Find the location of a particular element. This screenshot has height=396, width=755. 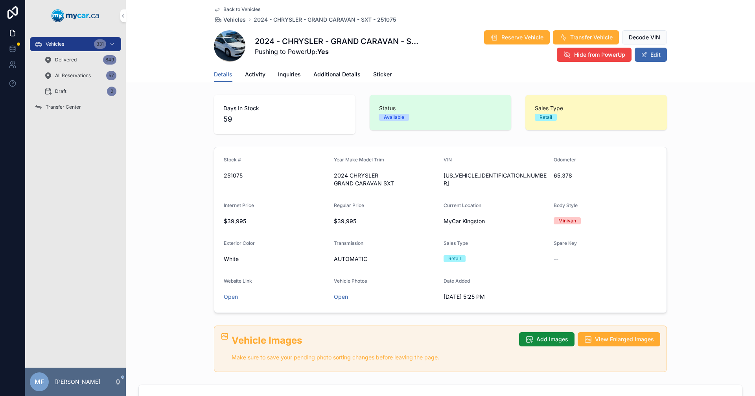

span: Status is located at coordinates (441, 108).